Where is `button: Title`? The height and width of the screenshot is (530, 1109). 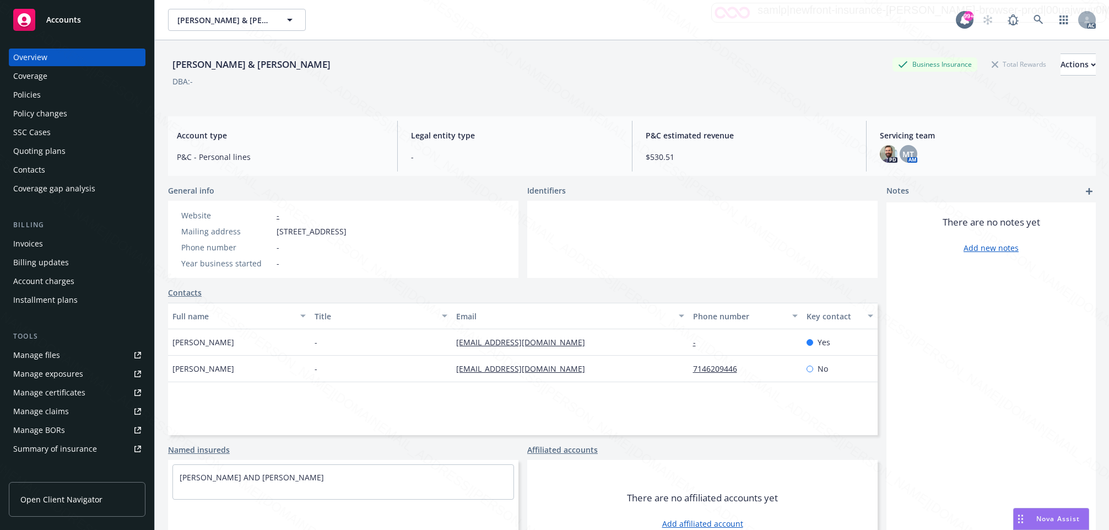
button: Title is located at coordinates (381, 316).